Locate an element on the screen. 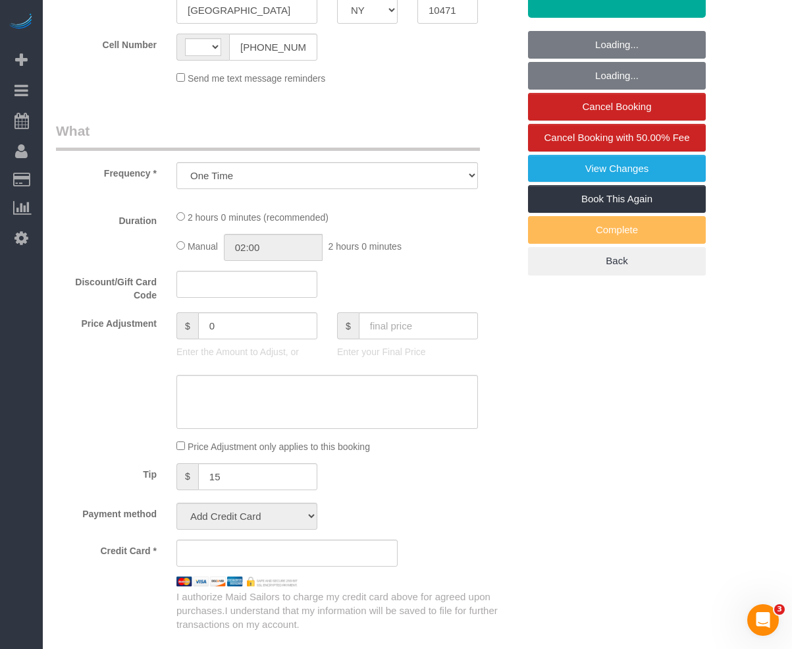 The height and width of the screenshot is (649, 792). label: Cell Number is located at coordinates (106, 42).